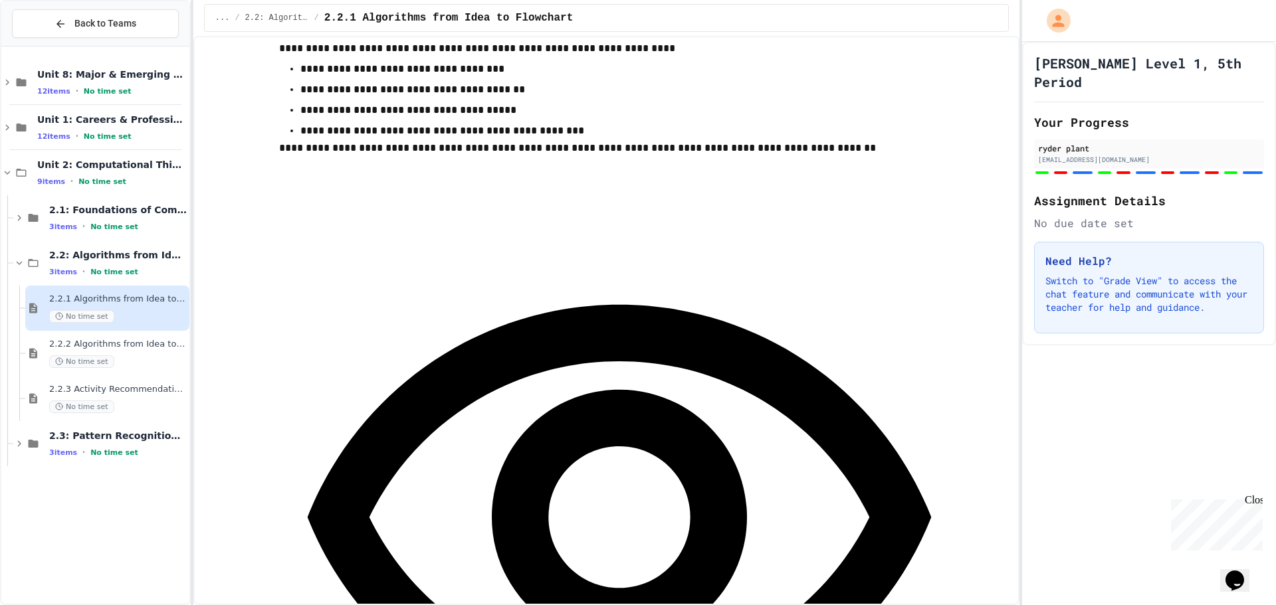 This screenshot has width=1276, height=605. I want to click on span: 2.2.2 Algorithms from Idea to Flowchart - Review, so click(118, 344).